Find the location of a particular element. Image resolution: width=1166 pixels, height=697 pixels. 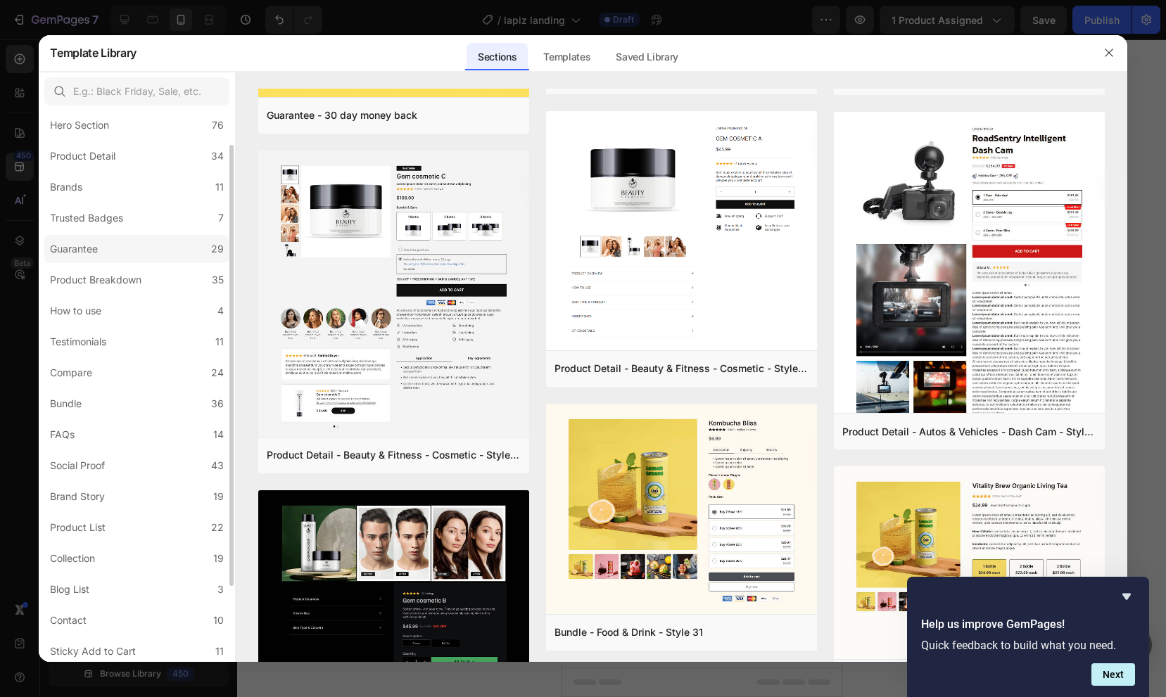

div: 22 is located at coordinates (217, 528).